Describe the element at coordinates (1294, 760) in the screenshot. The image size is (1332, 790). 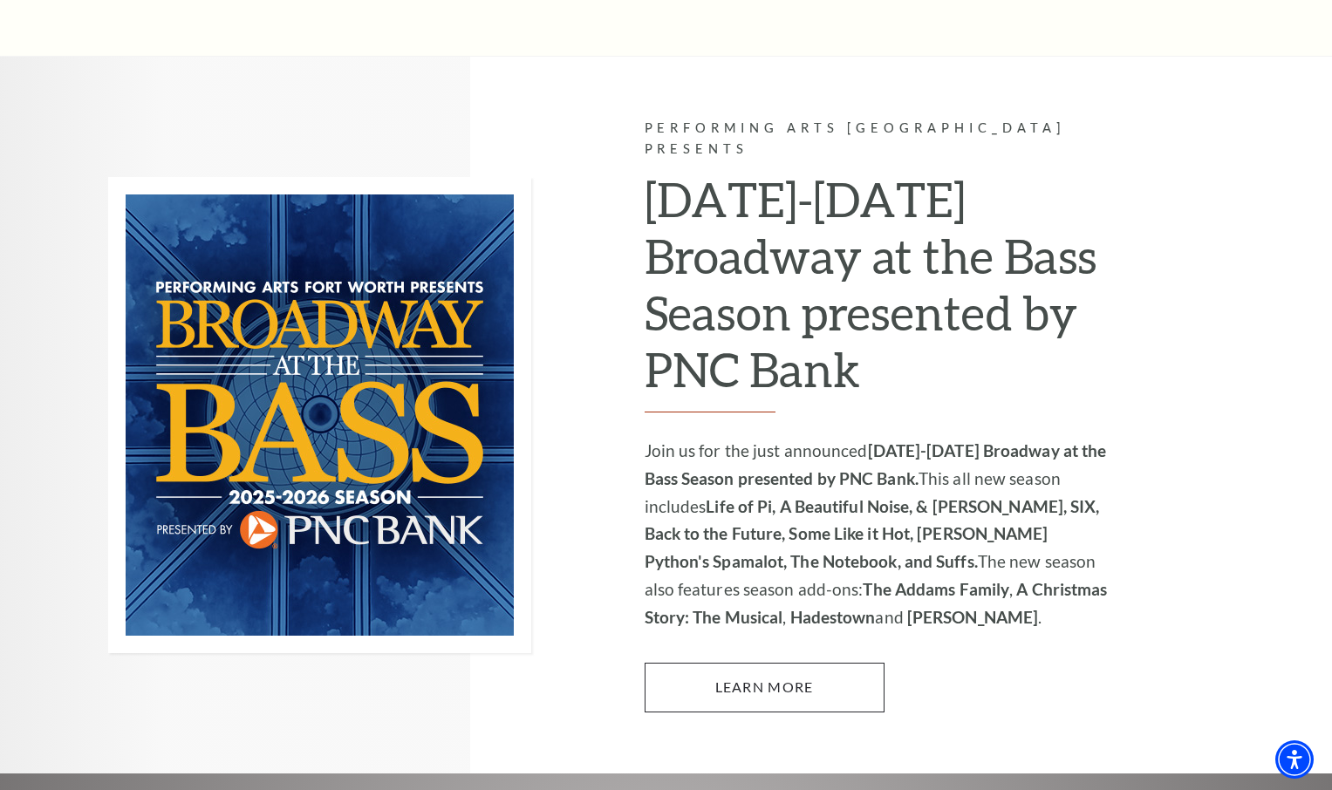
I see `div: Accessibility Menu` at that location.